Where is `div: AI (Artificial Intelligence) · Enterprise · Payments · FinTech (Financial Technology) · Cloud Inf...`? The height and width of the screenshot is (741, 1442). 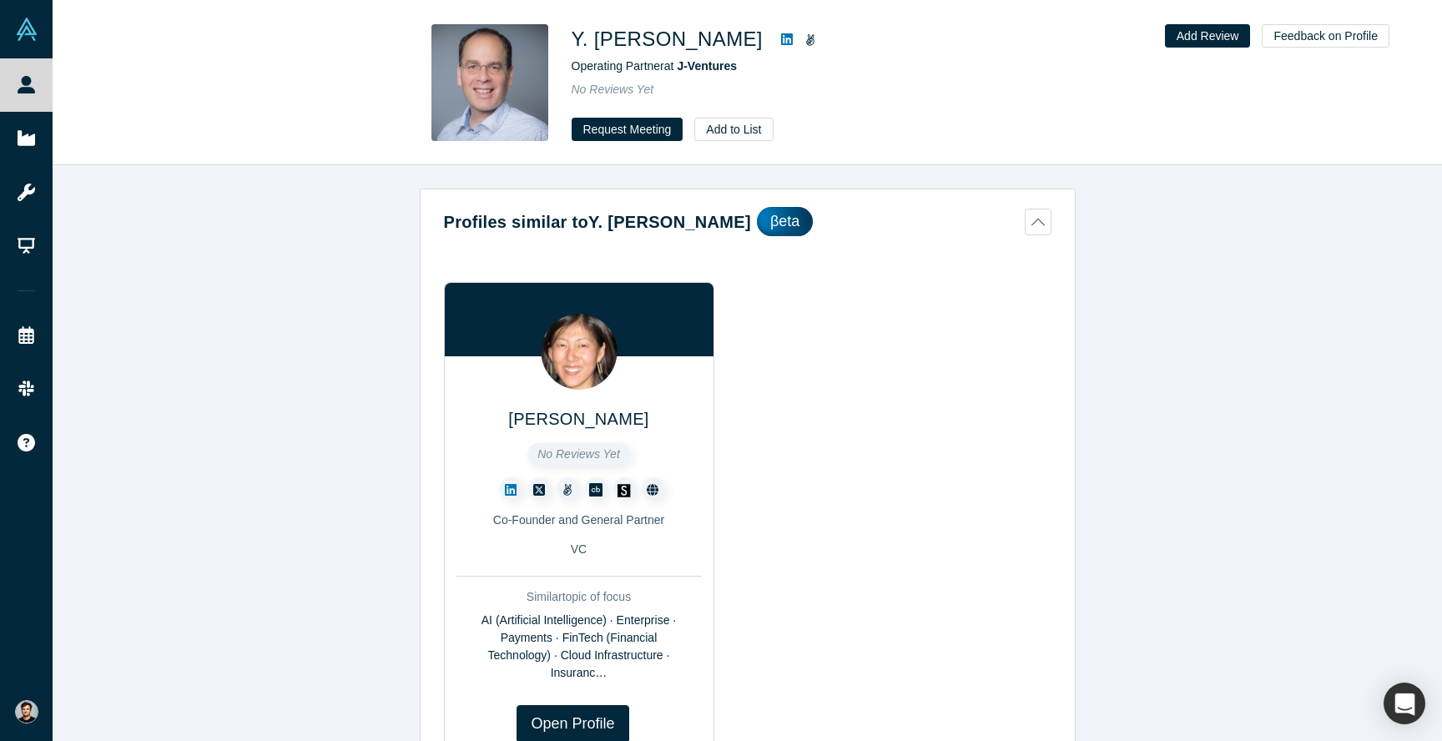
div: AI (Artificial Intelligence) · Enterprise · Payments · FinTech (Financial Technology) · Cloud Inf... is located at coordinates (579, 647).